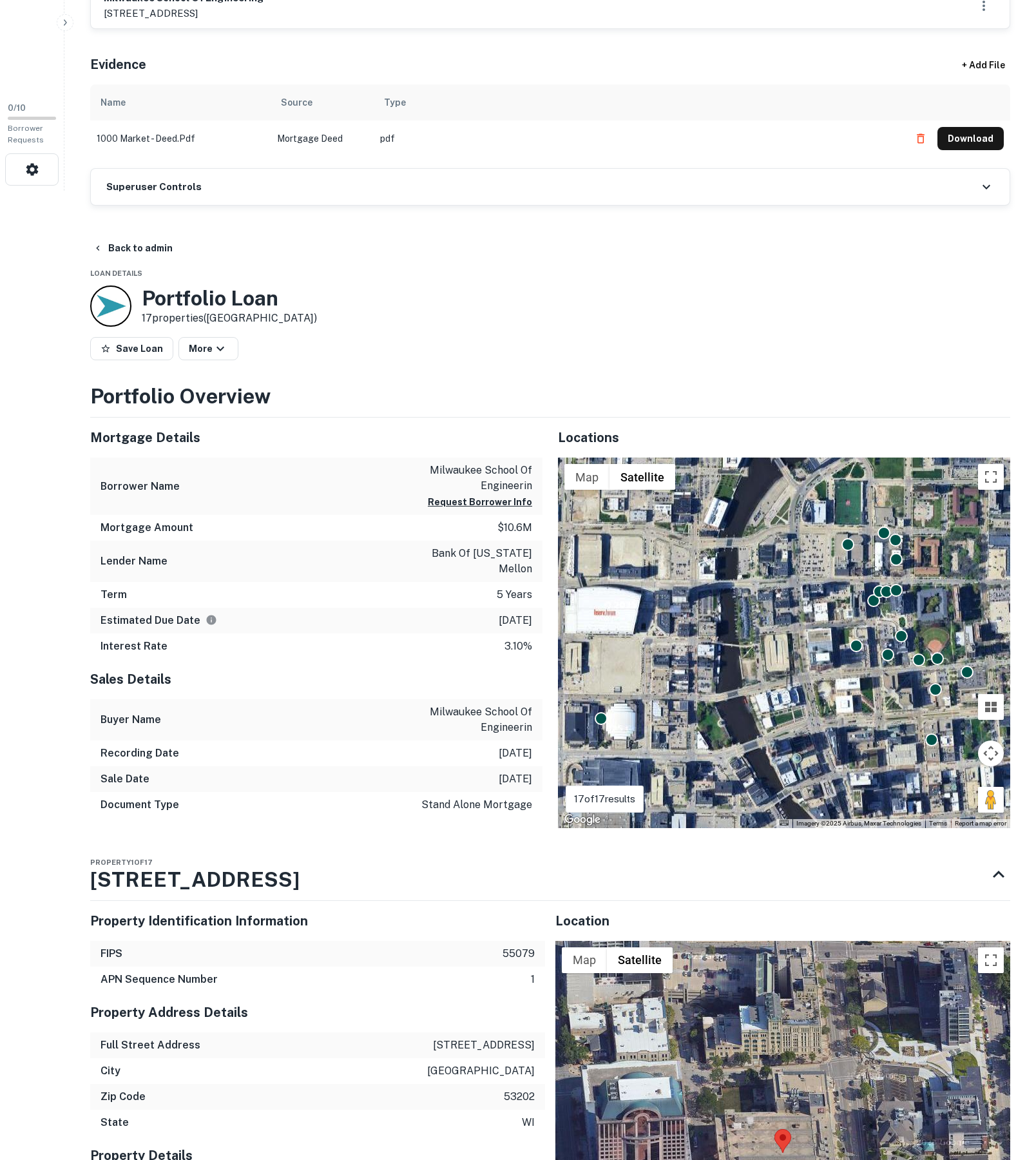 The width and height of the screenshot is (1036, 1160). Describe the element at coordinates (551, 127) in the screenshot. I see `div: scrollable content` at that location.